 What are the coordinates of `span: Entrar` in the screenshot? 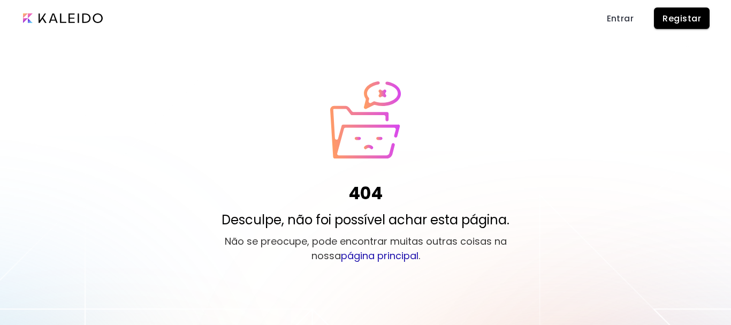 It's located at (620, 18).